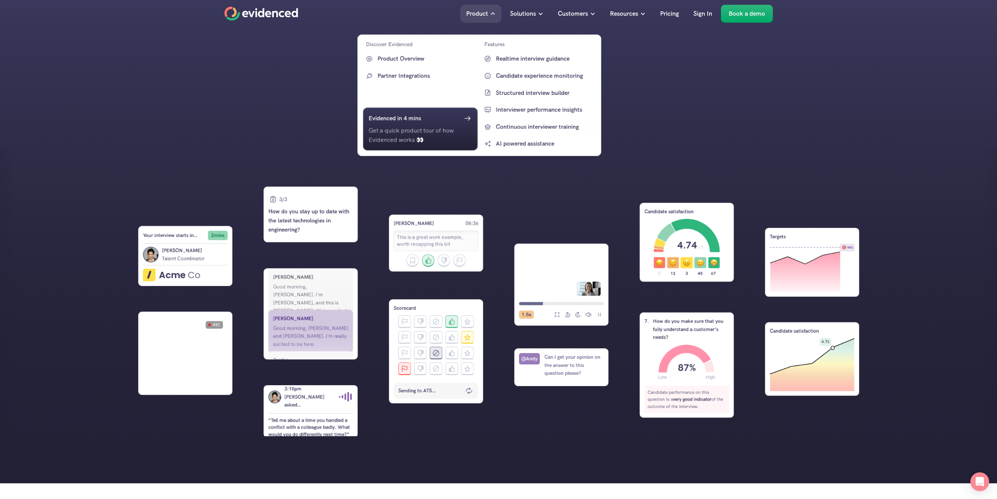 The height and width of the screenshot is (499, 997). I want to click on p: Product Overview, so click(427, 59).